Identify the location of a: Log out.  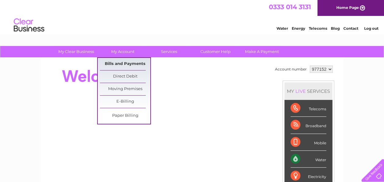
(371, 28).